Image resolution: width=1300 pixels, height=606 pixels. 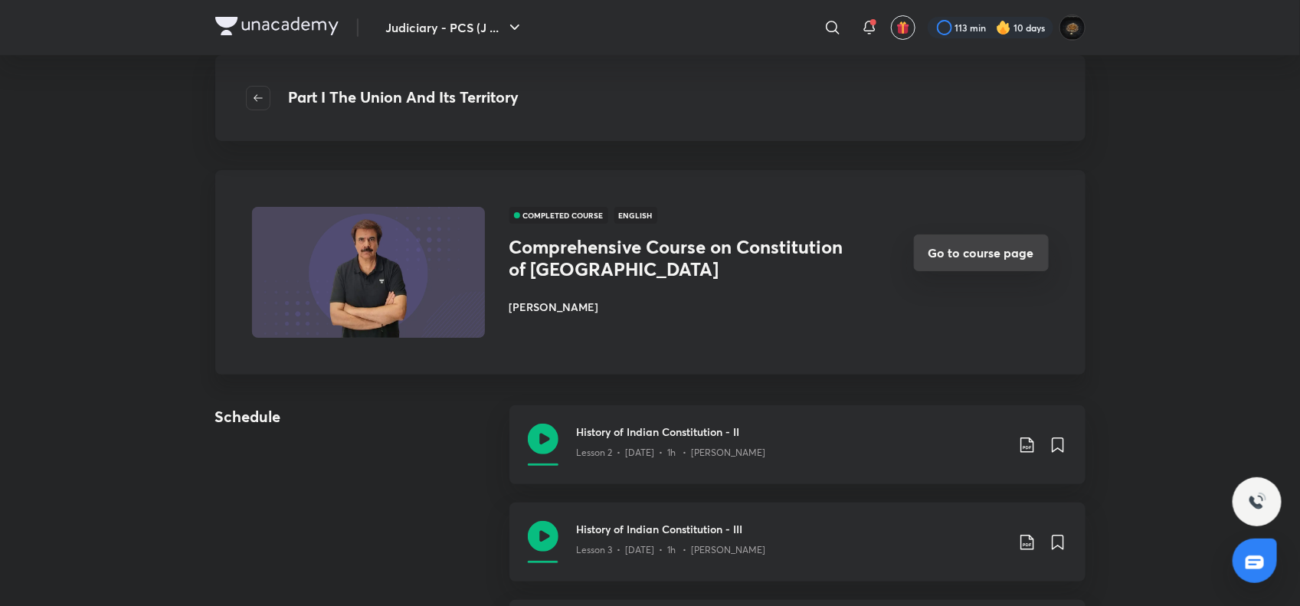 What do you see at coordinates (558, 215) in the screenshot?
I see `span: COMPLETED COURSE` at bounding box center [558, 215].